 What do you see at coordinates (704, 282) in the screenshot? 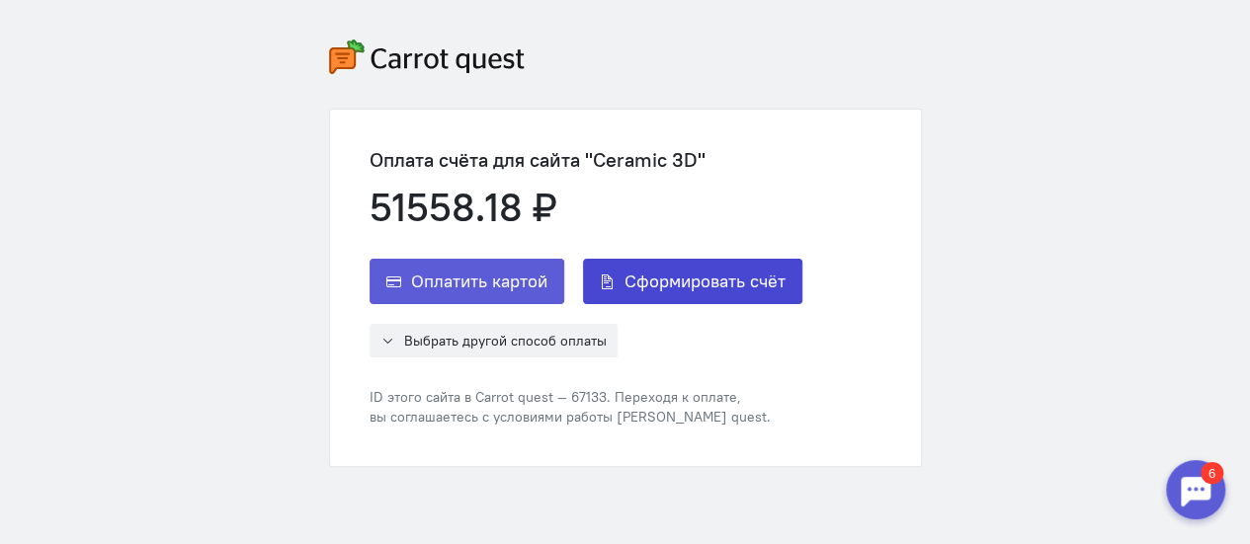
I see `span: Сформировать счёт` at bounding box center [704, 282].